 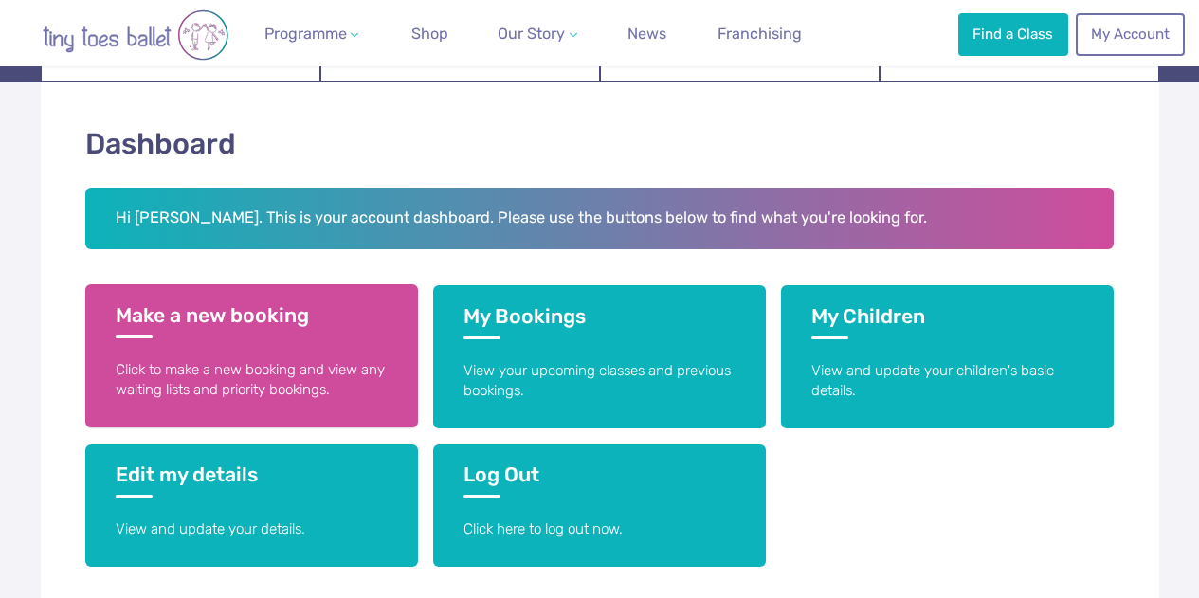 I want to click on a: Our Story, so click(x=538, y=34).